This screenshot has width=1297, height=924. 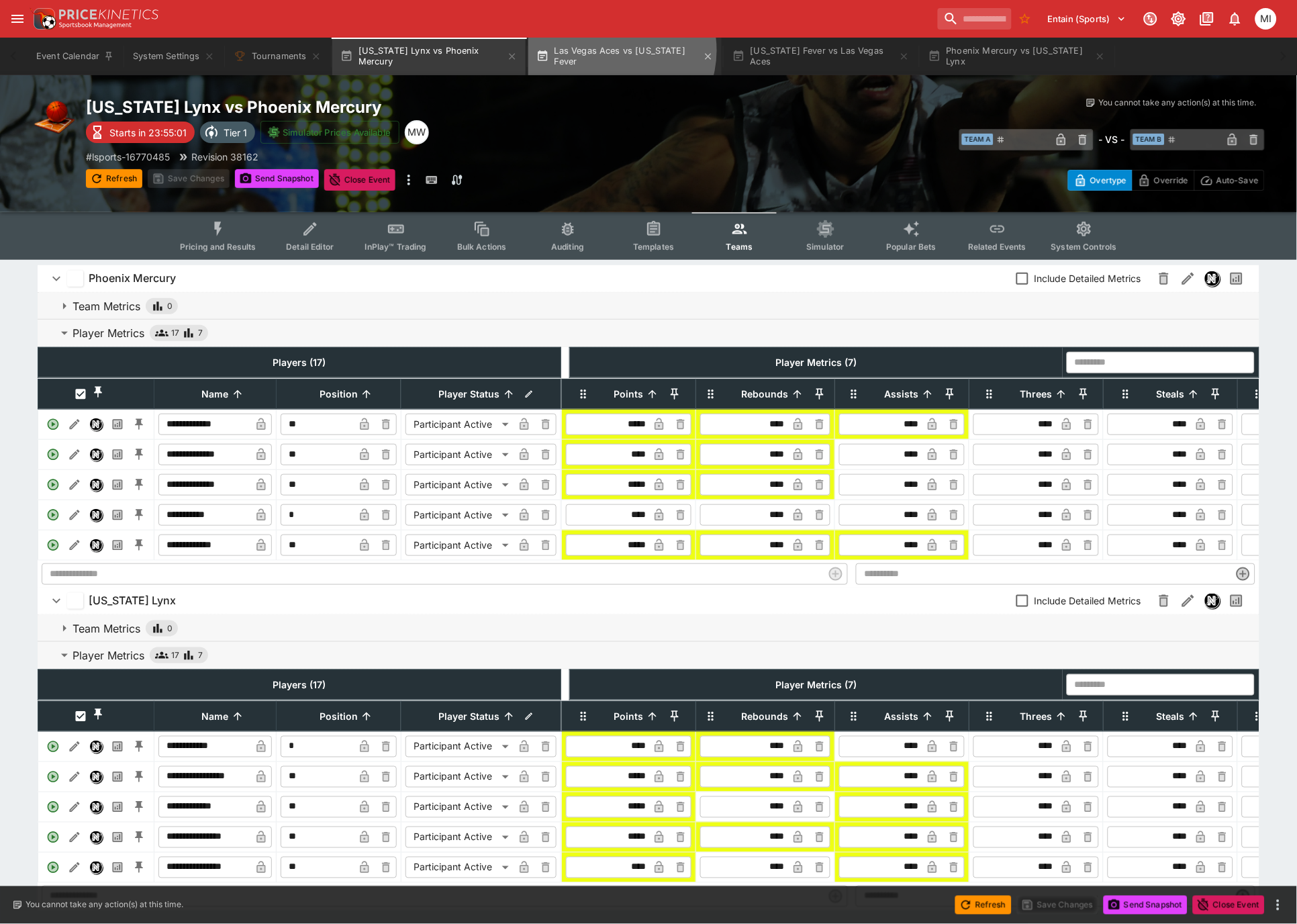 I want to click on span: Pricing and Results, so click(x=218, y=247).